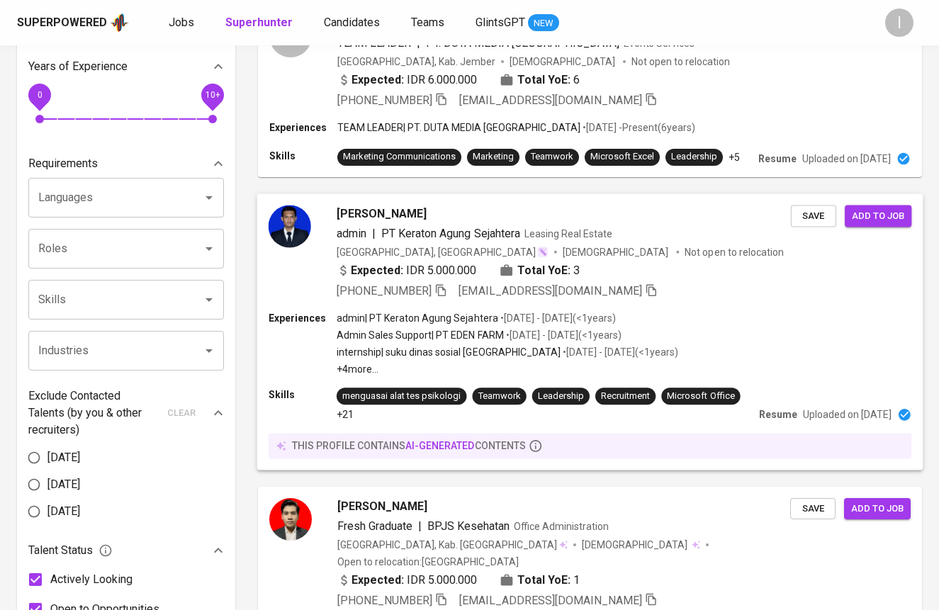 Image resolution: width=939 pixels, height=610 pixels. What do you see at coordinates (62, 23) in the screenshot?
I see `div: Superpowered` at bounding box center [62, 23].